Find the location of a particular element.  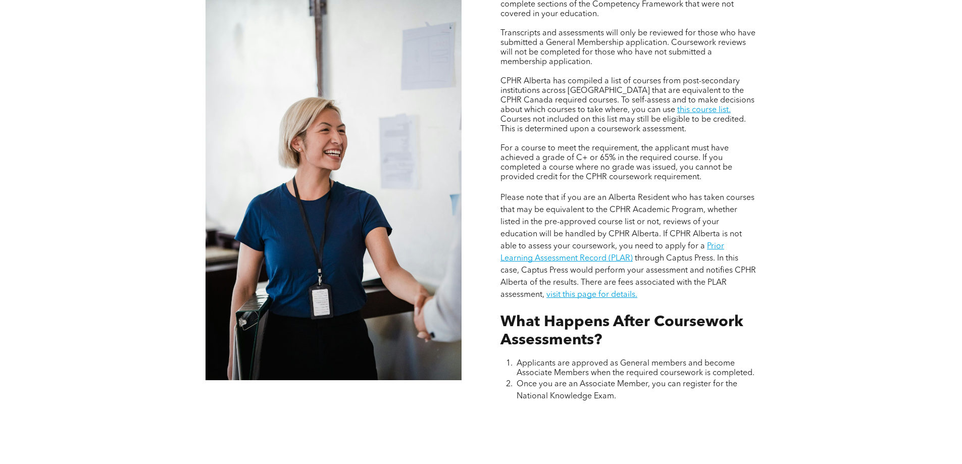

span: Please note that if you are an Alberta Resident who has taken courses that may be equivalent to t... is located at coordinates (627, 222).